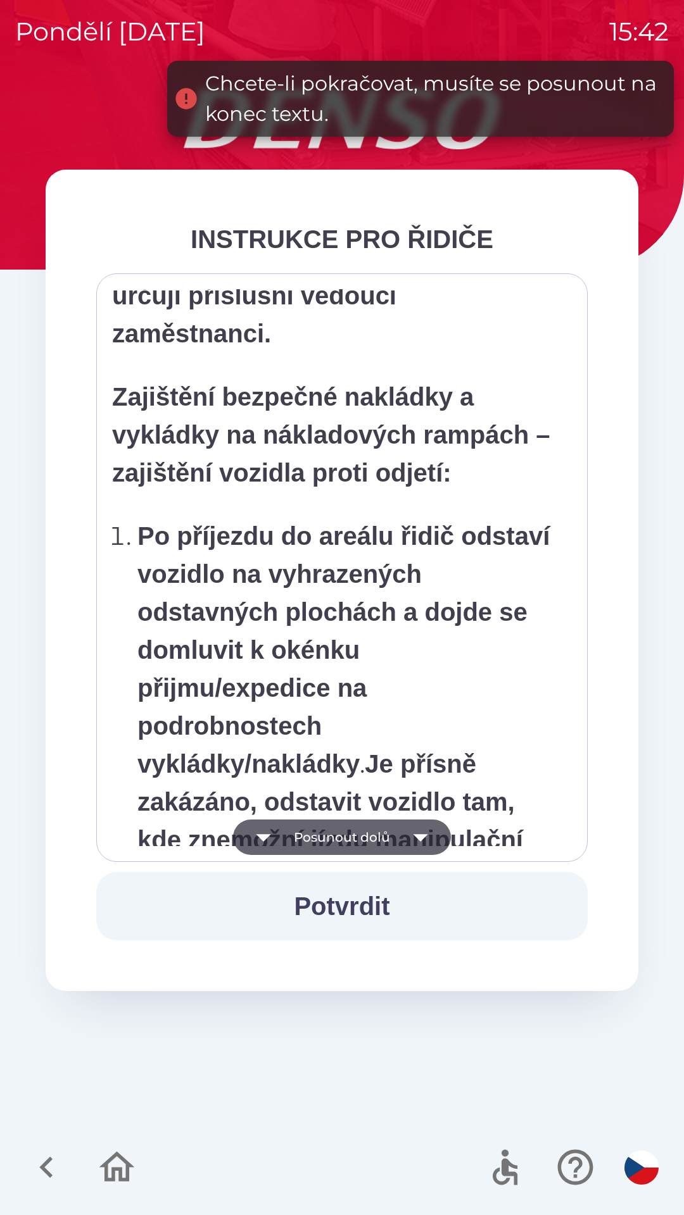 The width and height of the screenshot is (684, 1215). I want to click on img: Logo, so click(342, 119).